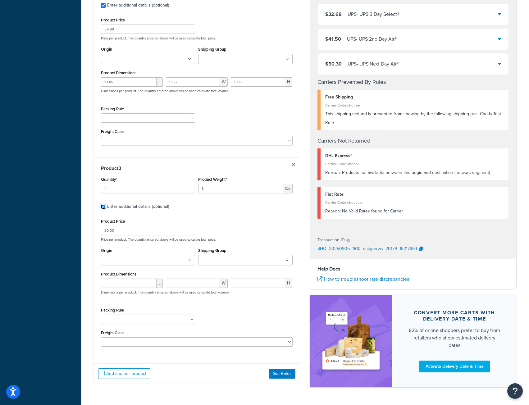 Image resolution: width=529 pixels, height=405 pixels. What do you see at coordinates (413, 141) in the screenshot?
I see `h4: Carriers Not Returned` at bounding box center [413, 141].